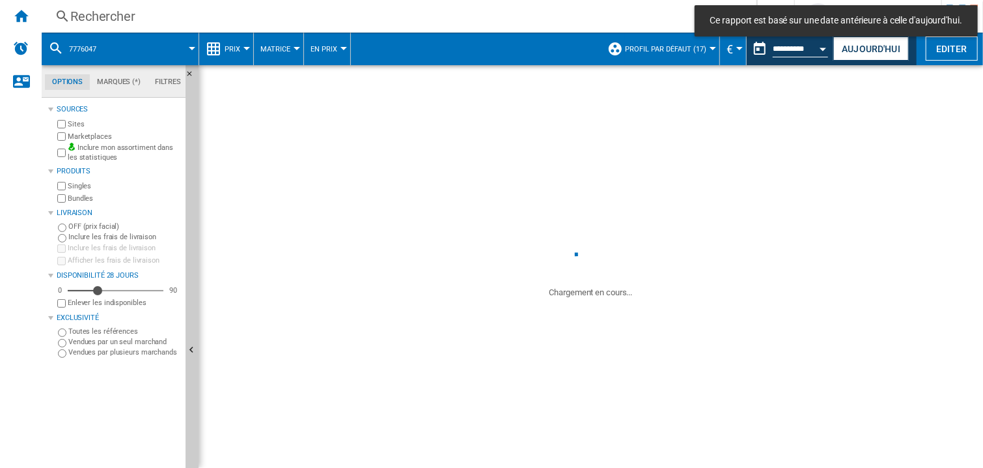 Image resolution: width=983 pixels, height=468 pixels. I want to click on span: Prix, so click(233, 49).